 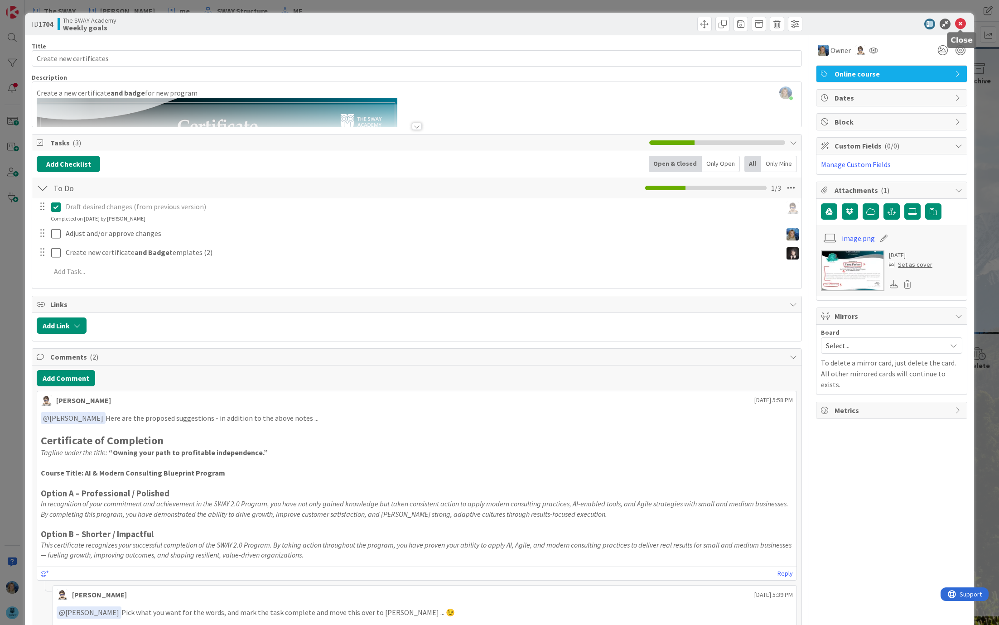 I want to click on strong: Certificate of Completion, so click(x=102, y=440).